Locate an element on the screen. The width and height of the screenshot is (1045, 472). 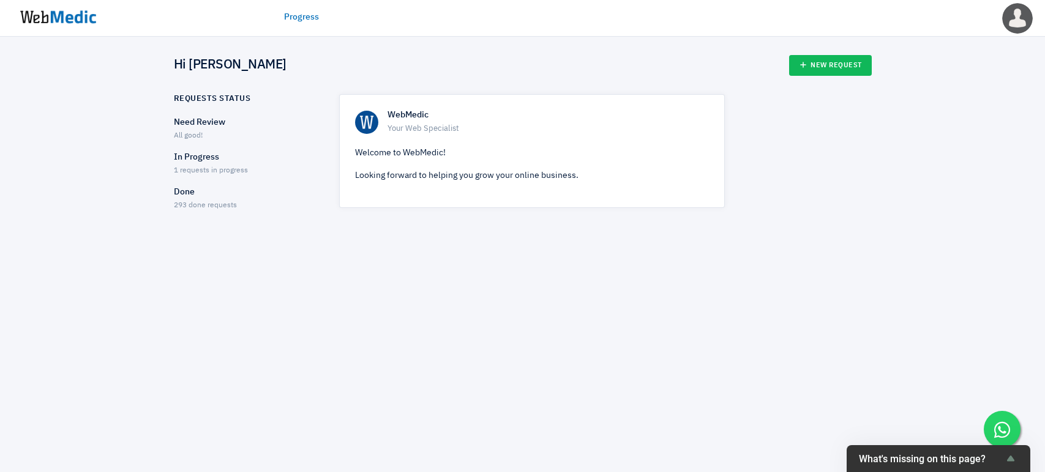
span: All good! is located at coordinates (188, 136).